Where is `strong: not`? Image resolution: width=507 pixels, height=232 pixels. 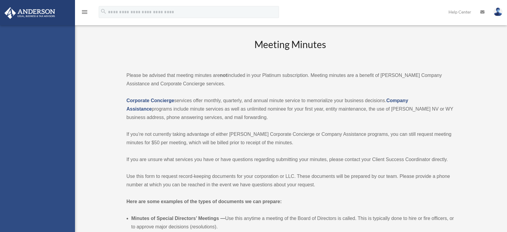 strong: not is located at coordinates (224, 75).